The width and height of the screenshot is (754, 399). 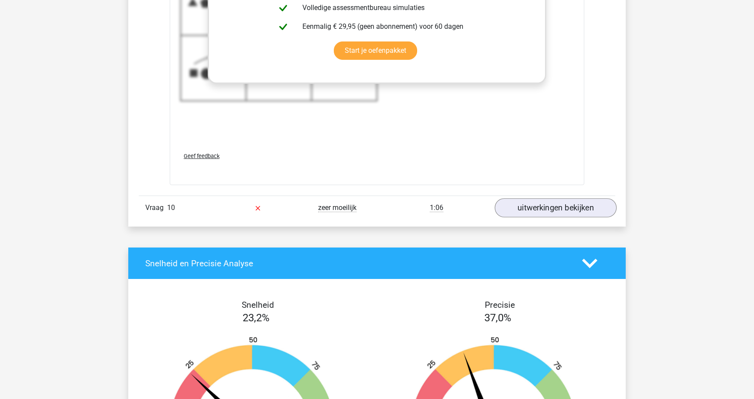 What do you see at coordinates (500, 305) in the screenshot?
I see `h4: Precisie` at bounding box center [500, 305].